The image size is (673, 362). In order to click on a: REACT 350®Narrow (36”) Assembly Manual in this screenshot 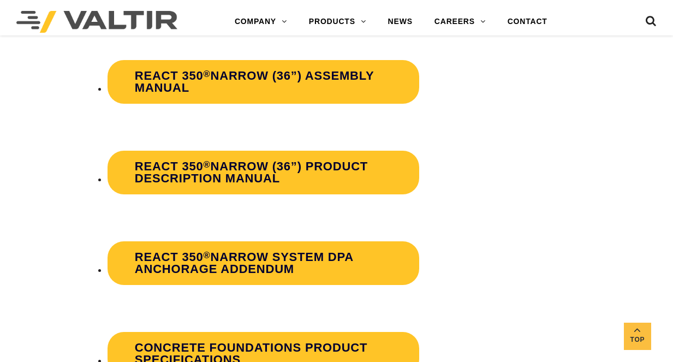, I will do `click(263, 82)`.